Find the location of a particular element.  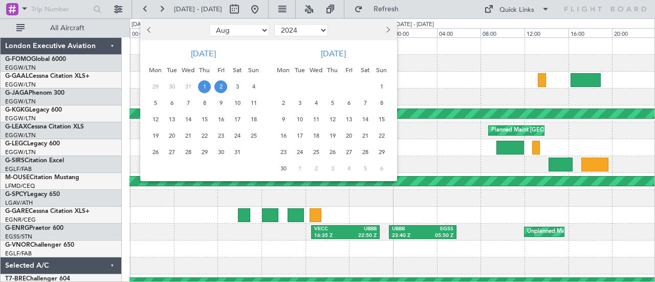

span: 7 is located at coordinates (365, 103).